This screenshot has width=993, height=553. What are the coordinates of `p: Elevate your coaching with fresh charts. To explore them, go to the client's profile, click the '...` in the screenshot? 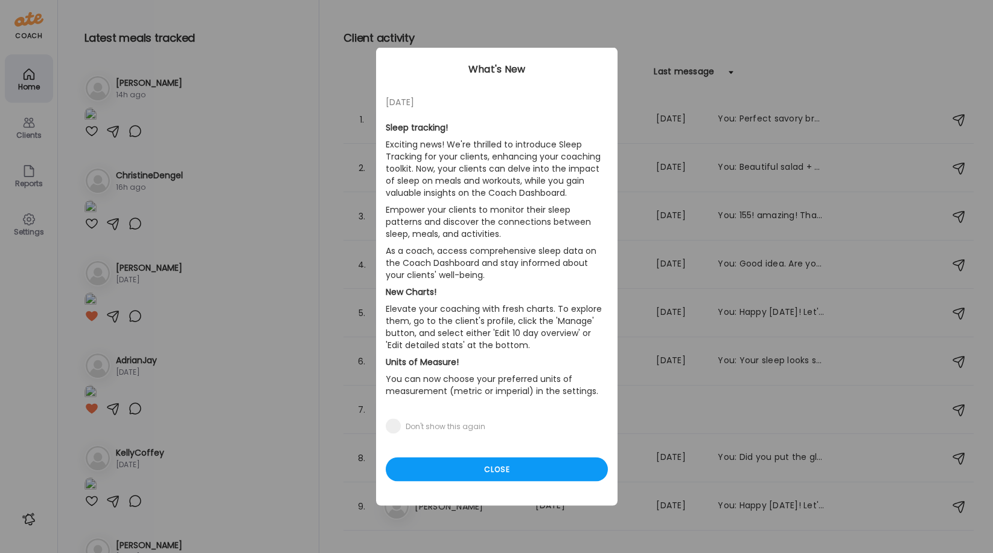 It's located at (497, 327).